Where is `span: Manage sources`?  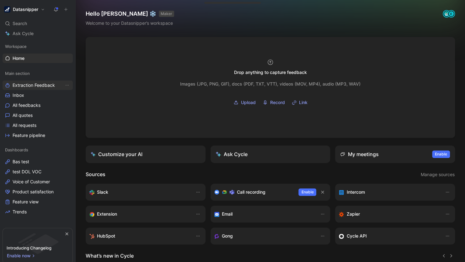 span: Manage sources is located at coordinates (438, 175).